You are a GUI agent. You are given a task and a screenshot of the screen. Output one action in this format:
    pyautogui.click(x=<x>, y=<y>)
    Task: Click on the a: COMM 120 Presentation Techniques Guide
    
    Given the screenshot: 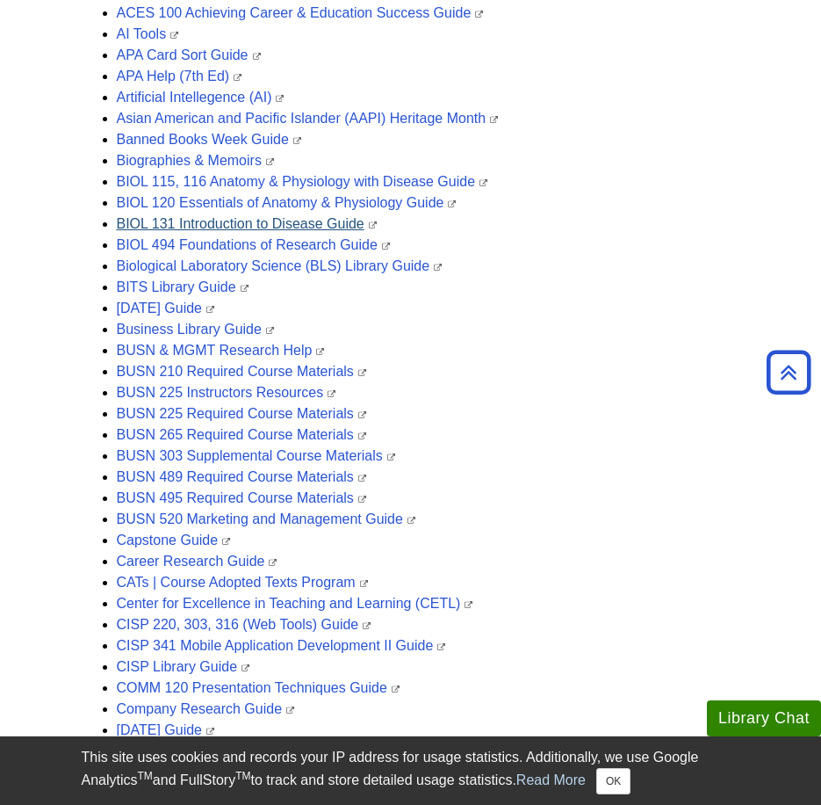 What is the action you would take?
    pyautogui.click(x=258, y=687)
    